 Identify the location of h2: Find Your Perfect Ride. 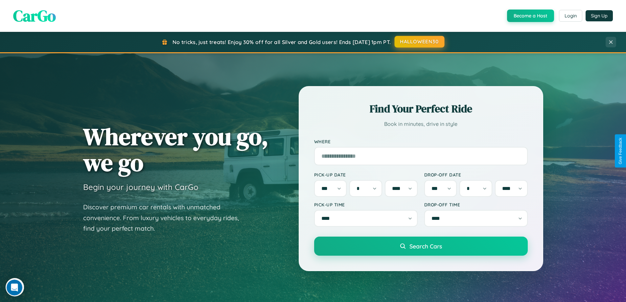
(421, 109).